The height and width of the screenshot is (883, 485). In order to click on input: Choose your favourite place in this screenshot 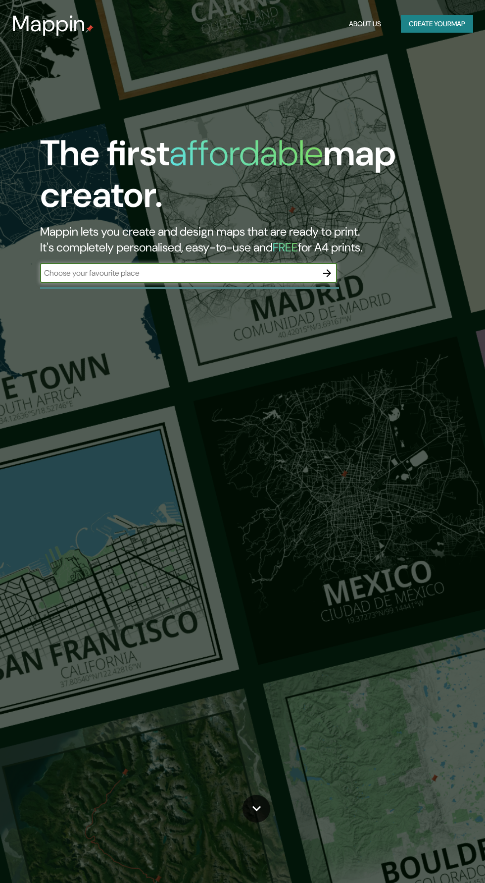, I will do `click(179, 273)`.